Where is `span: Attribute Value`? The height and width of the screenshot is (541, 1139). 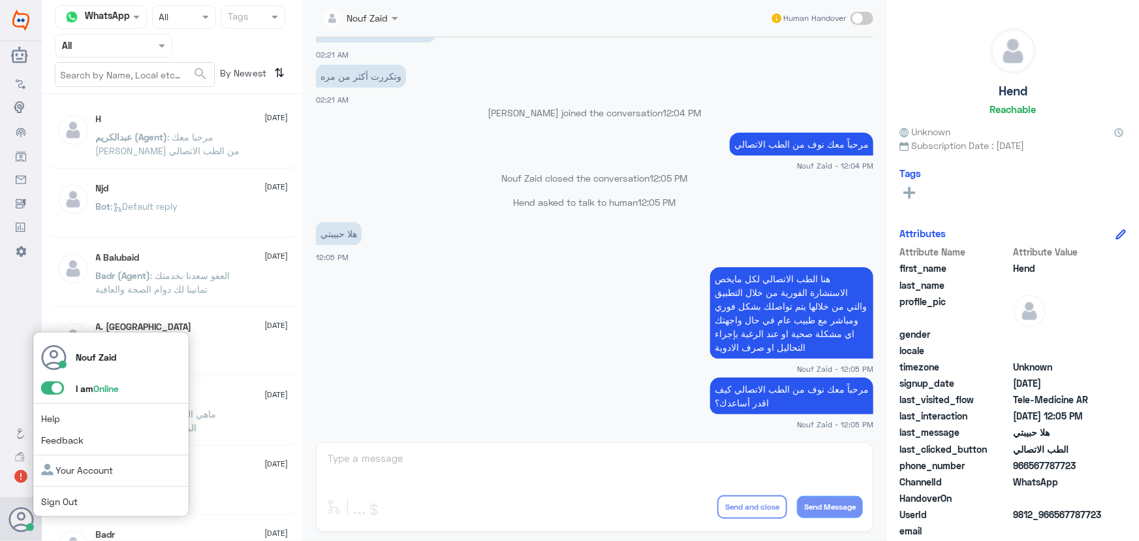 span: Attribute Value is located at coordinates (1060, 251).